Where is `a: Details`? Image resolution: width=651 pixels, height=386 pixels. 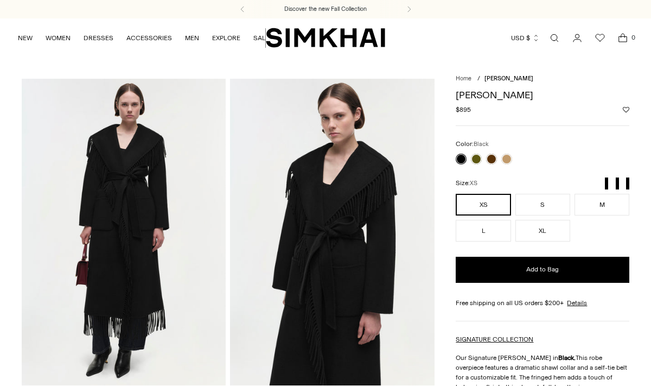
a: Details is located at coordinates (577, 303).